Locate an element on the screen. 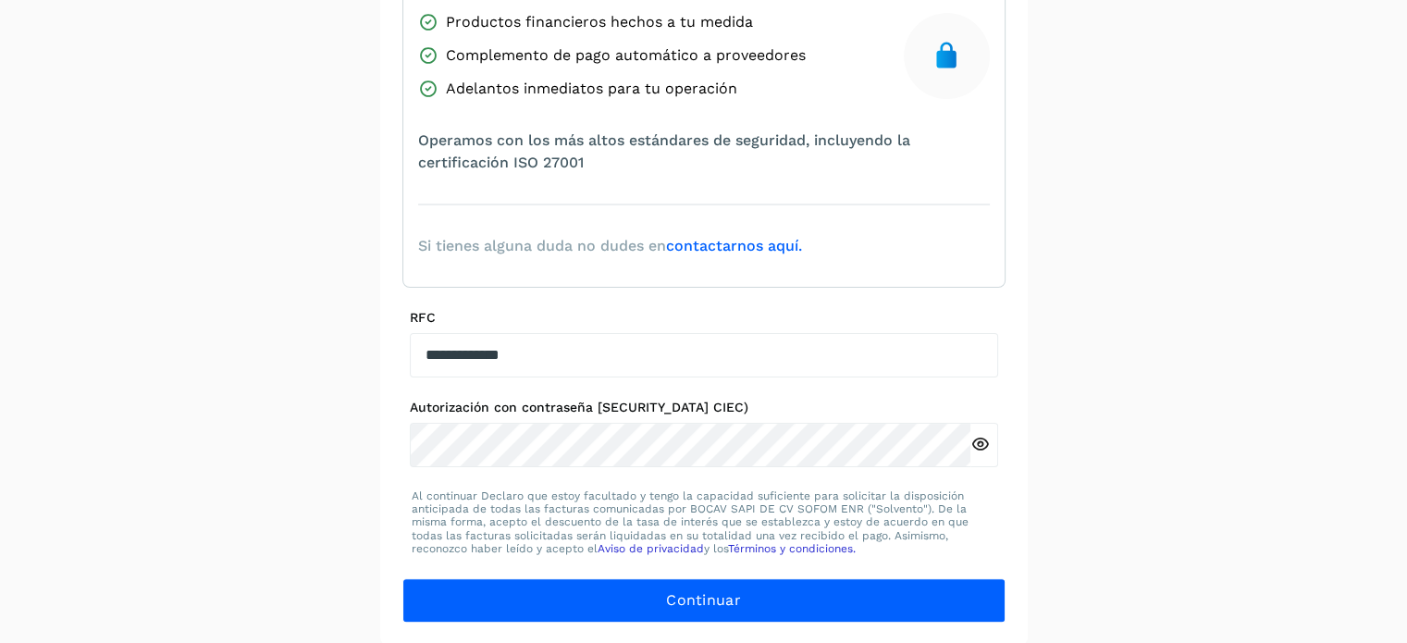 This screenshot has height=643, width=1407. a: Aviso de privacidad is located at coordinates (650, 548).